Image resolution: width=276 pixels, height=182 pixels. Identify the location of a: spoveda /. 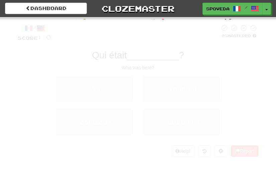
(233, 9).